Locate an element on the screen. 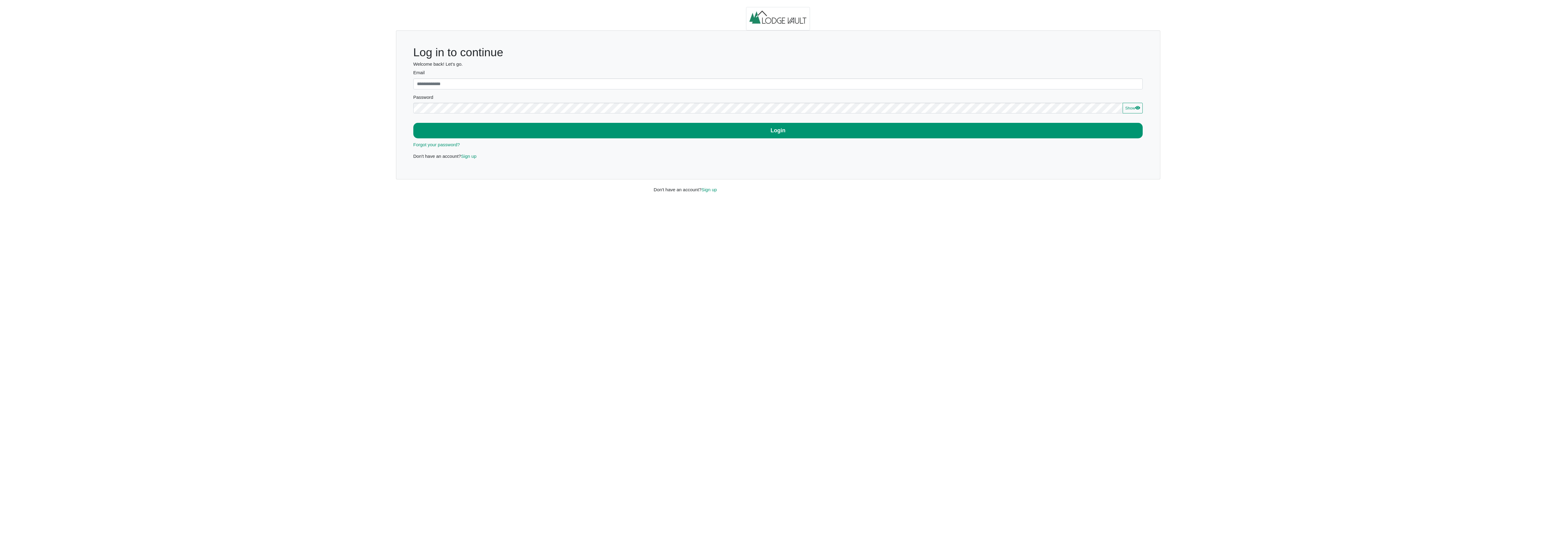  label: Email is located at coordinates (778, 73).